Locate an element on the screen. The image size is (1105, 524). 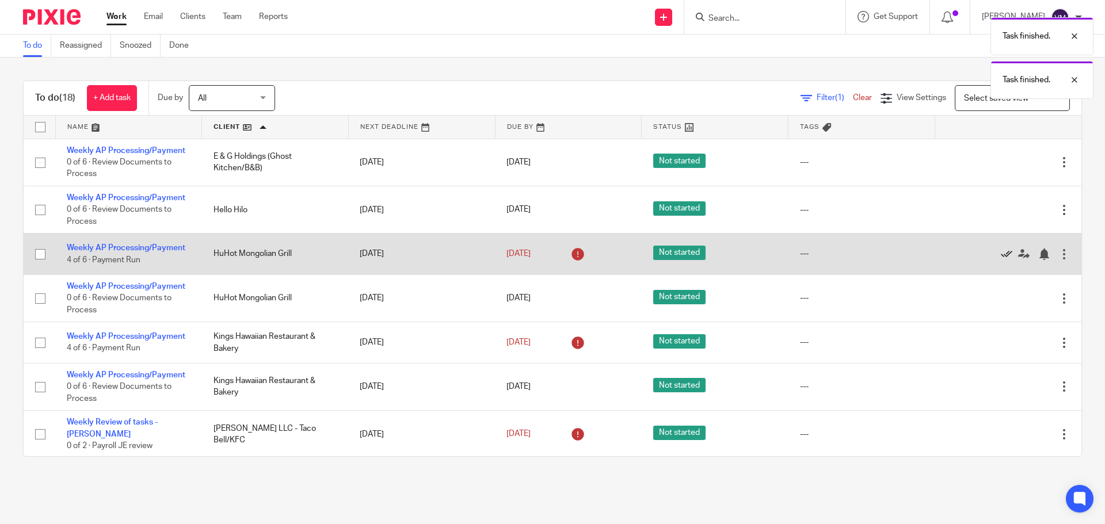
a: Done is located at coordinates (183, 45).